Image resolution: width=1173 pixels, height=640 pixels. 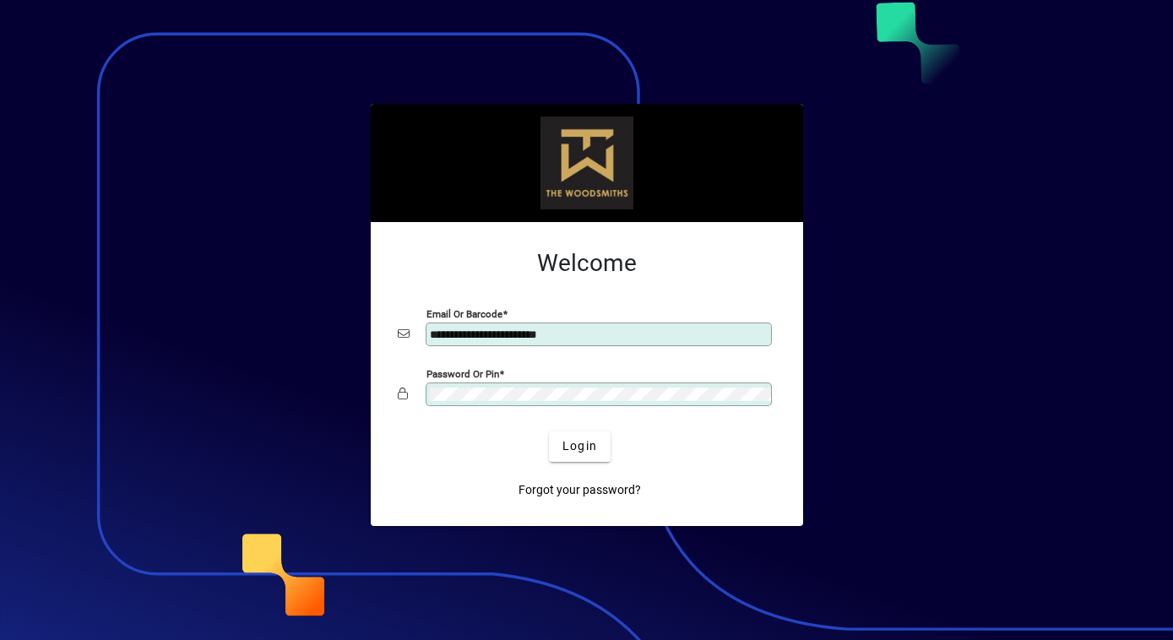 I want to click on h2: Welcome, so click(x=587, y=263).